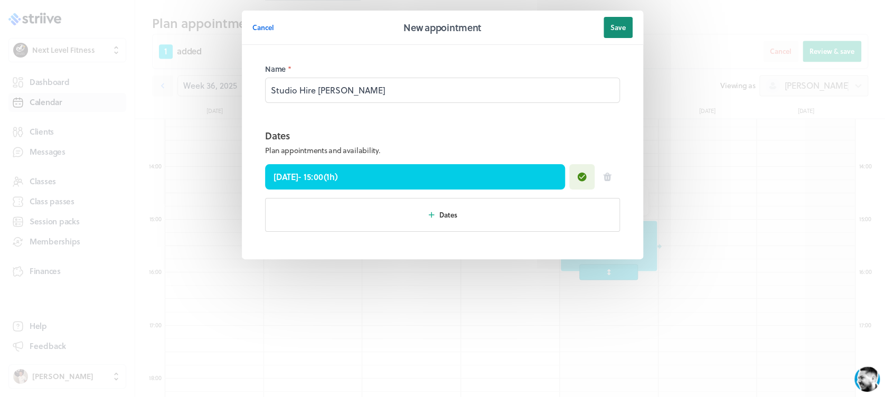 The image size is (885, 397). Describe the element at coordinates (618, 27) in the screenshot. I see `span: Save` at that location.